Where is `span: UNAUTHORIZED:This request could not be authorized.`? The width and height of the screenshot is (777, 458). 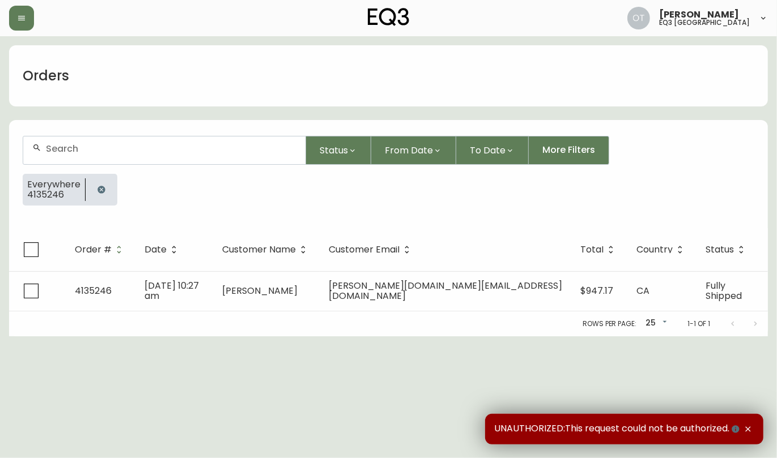
span: UNAUTHORIZED:This request could not be authorized. is located at coordinates (618, 429).